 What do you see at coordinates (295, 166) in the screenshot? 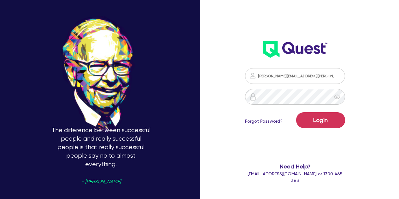
I see `span: Need Help?` at bounding box center [295, 166].